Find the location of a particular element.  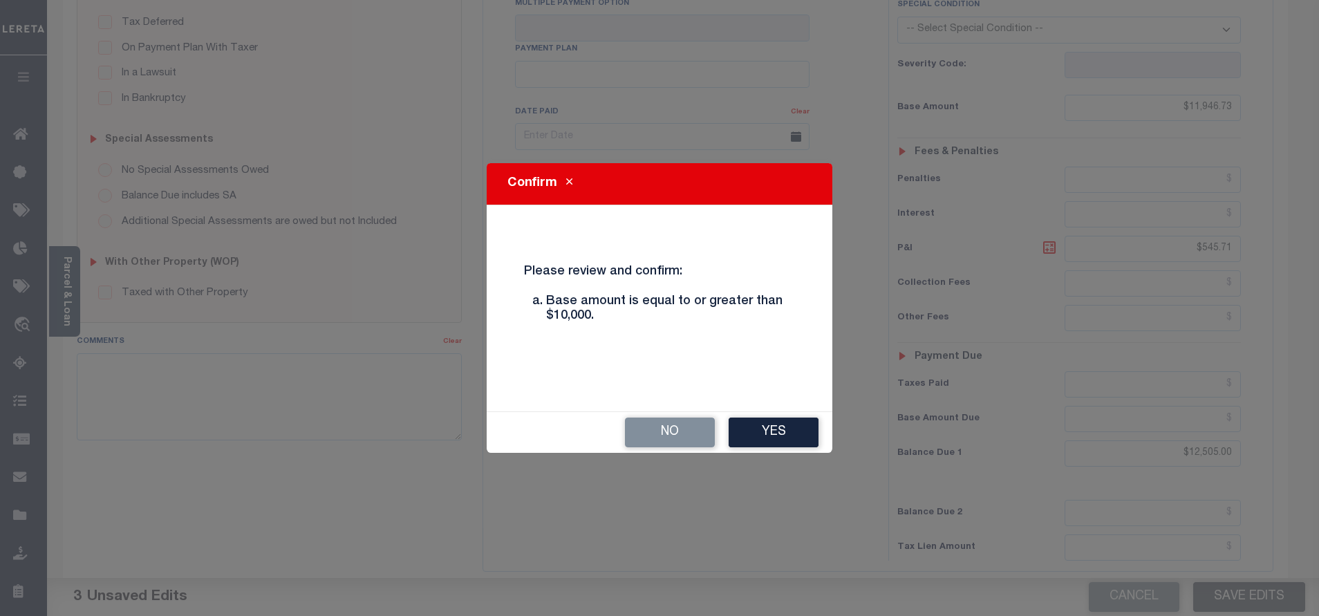

button: No is located at coordinates (670, 432).